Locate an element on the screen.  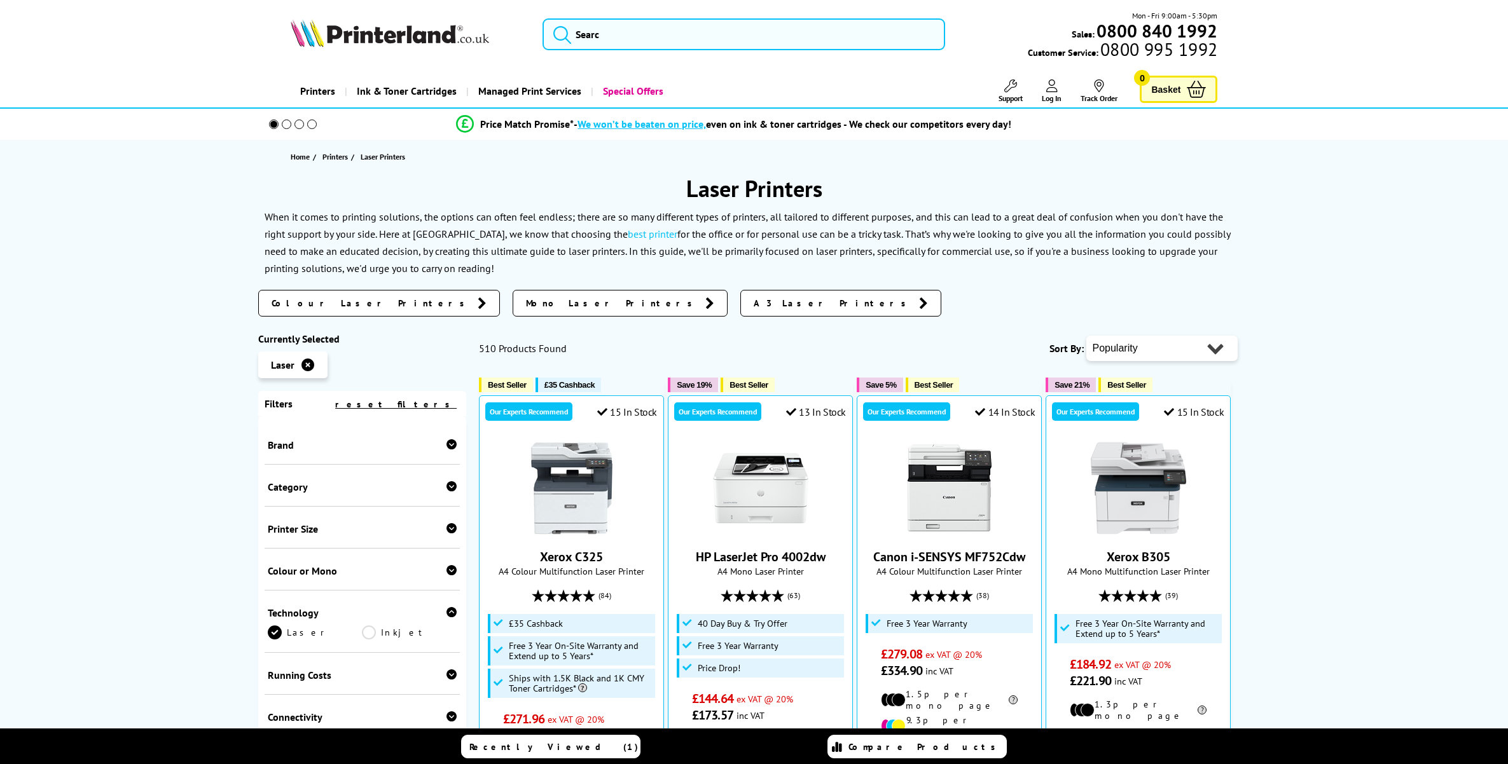
span: A3 Laser Printers is located at coordinates (833, 303).